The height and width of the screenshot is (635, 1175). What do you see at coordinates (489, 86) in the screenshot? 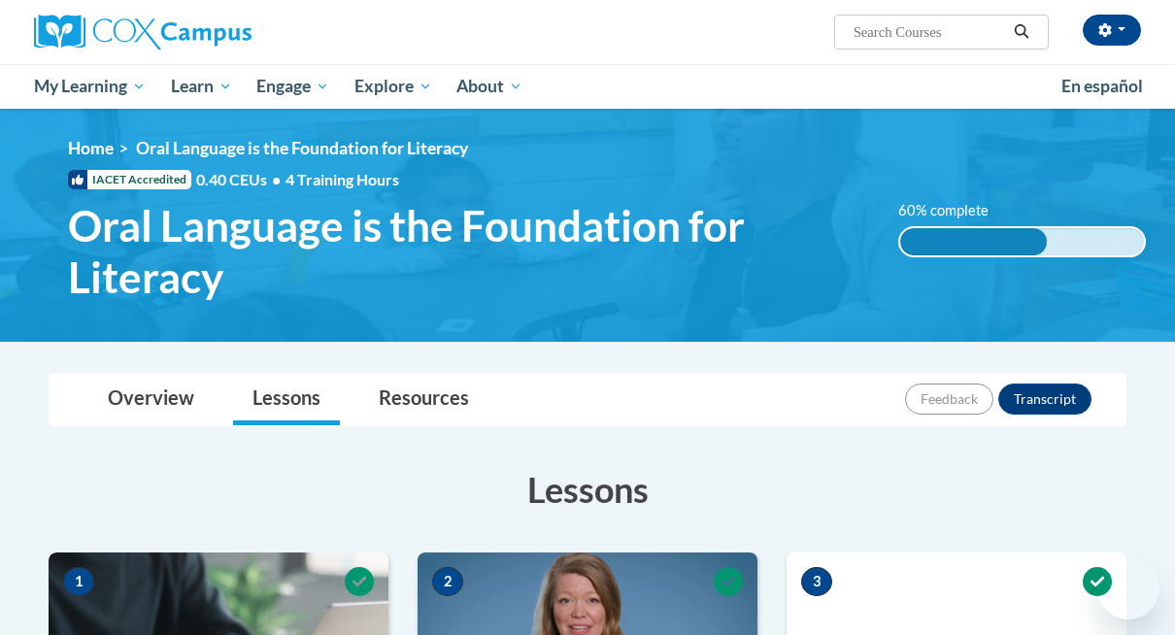
I see `span: About` at bounding box center [489, 86].